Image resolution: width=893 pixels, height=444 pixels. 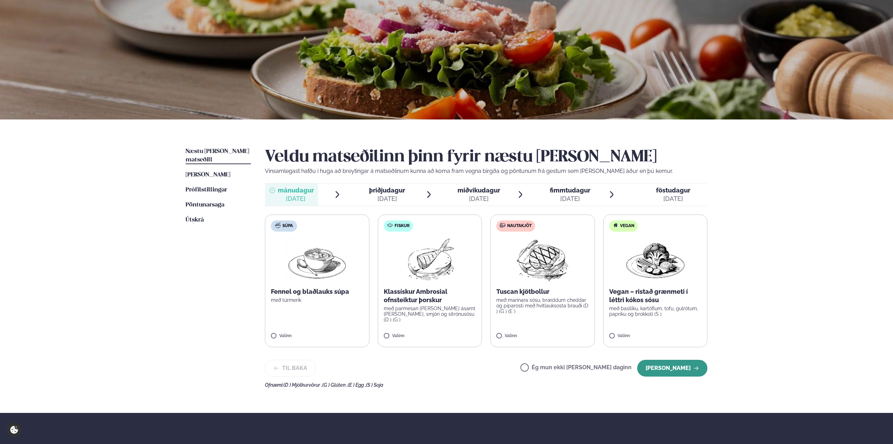 What do you see at coordinates (195, 220) in the screenshot?
I see `span: Útskrá` at bounding box center [195, 220].